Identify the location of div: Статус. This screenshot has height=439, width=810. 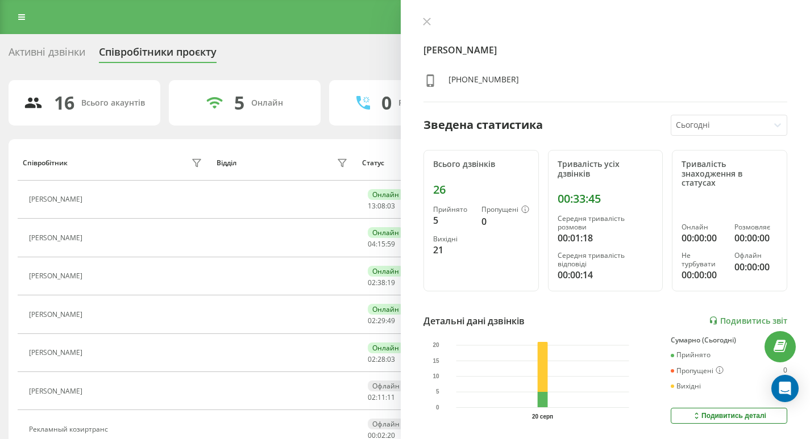
(373, 163).